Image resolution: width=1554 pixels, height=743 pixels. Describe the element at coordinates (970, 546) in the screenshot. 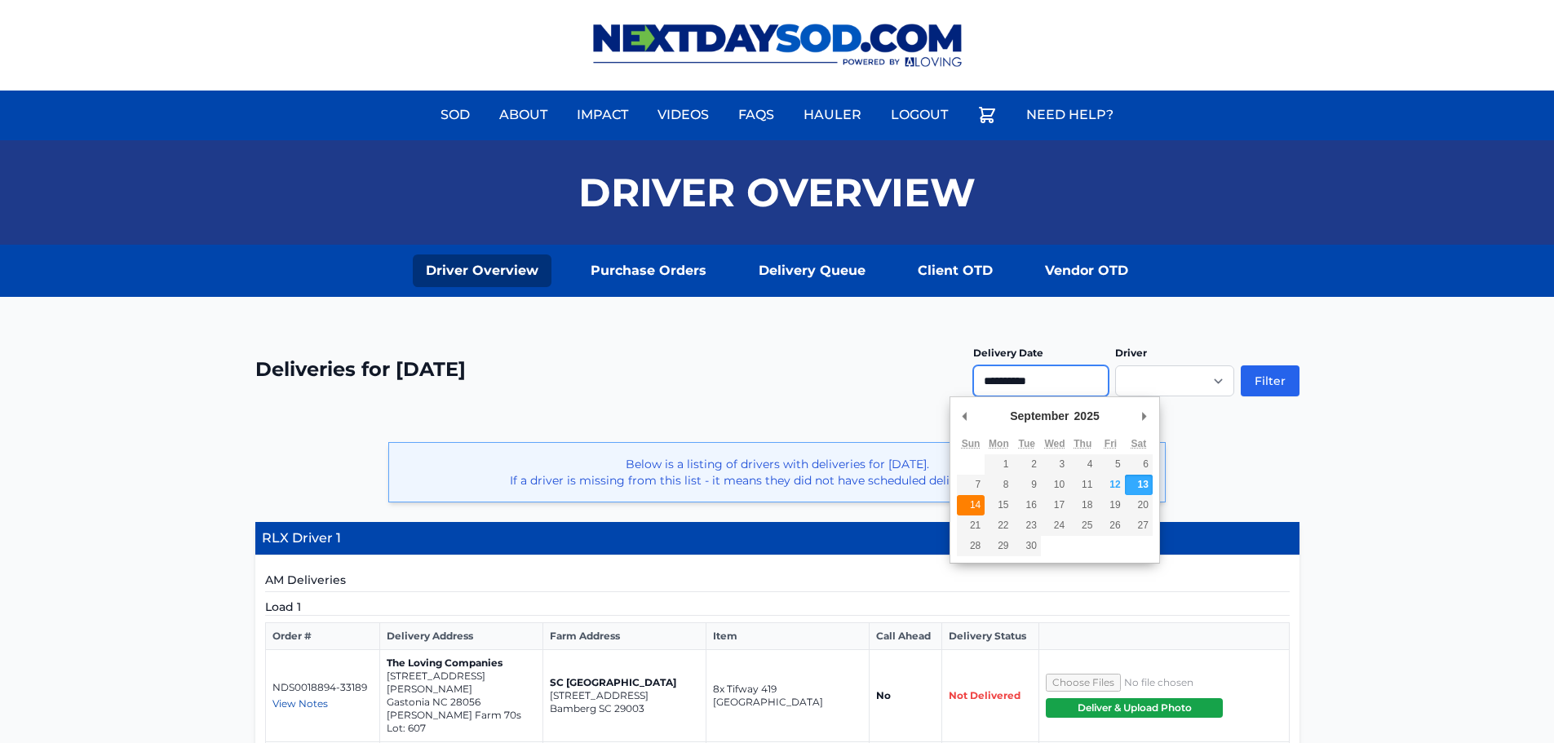

I see `button: 28` at that location.